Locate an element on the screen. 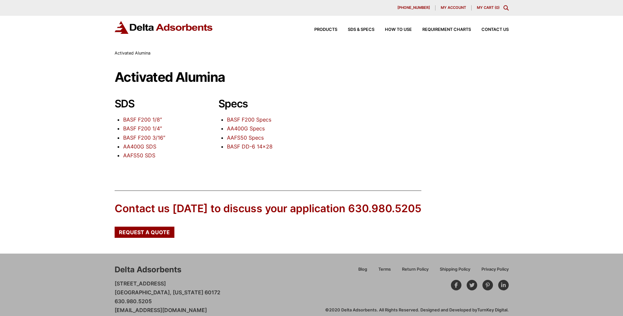 This screenshot has width=623, height=316. a: Requirement Charts is located at coordinates (441, 30).